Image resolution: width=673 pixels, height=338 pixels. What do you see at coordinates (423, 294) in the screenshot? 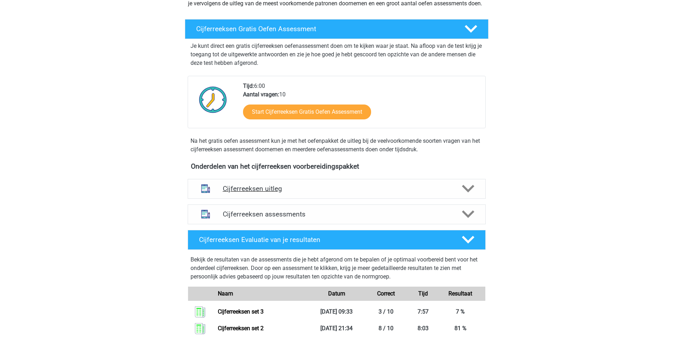
I see `div: Tijd` at bounding box center [423, 294].